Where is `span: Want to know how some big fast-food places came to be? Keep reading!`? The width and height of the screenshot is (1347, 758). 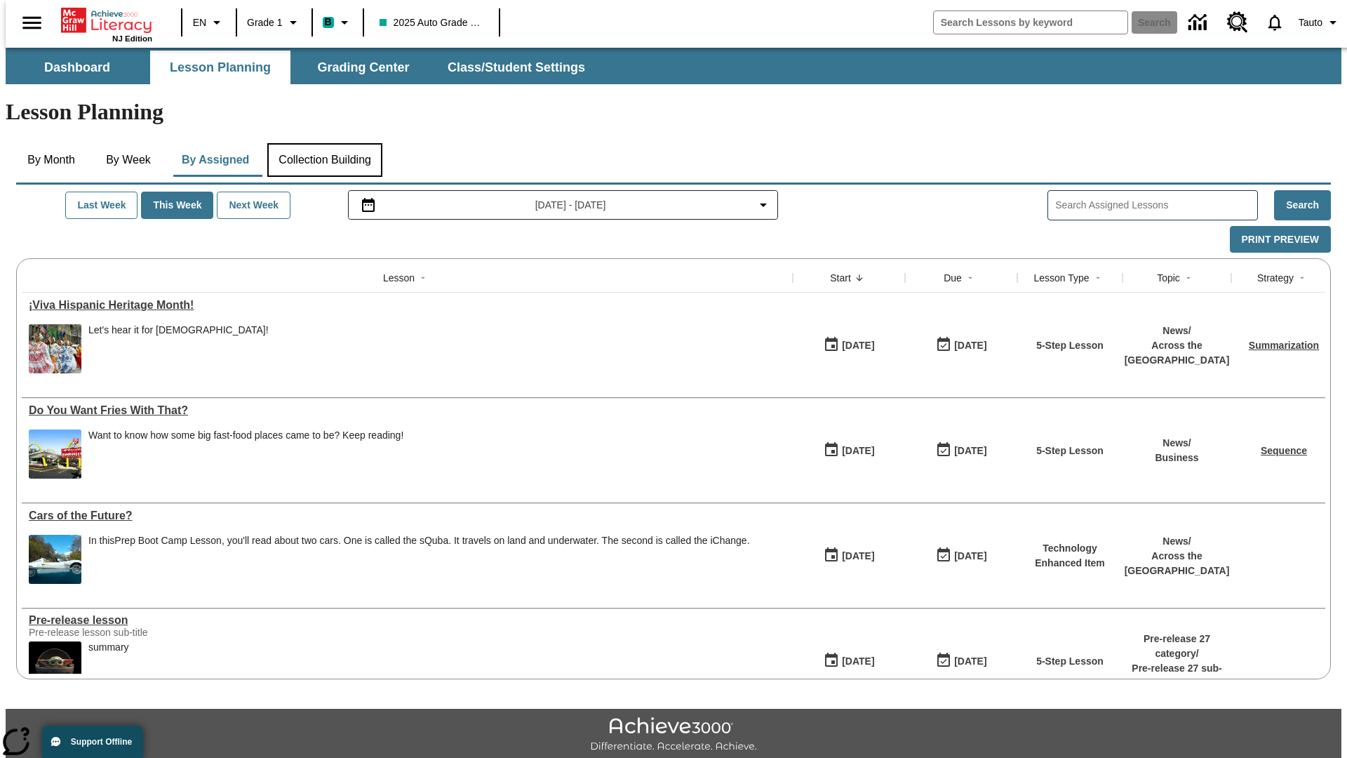 span: Want to know how some big fast-food places came to be? Keep reading! is located at coordinates (246, 454).